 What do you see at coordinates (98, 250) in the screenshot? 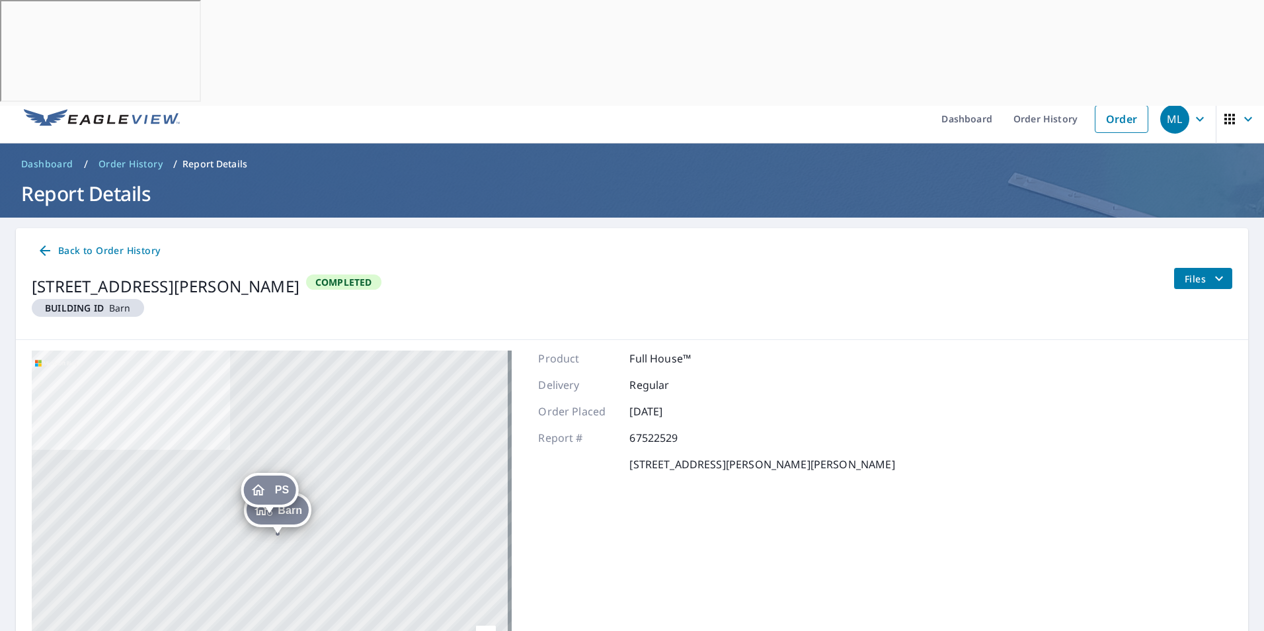
I see `a: Back to Order History` at bounding box center [98, 250].